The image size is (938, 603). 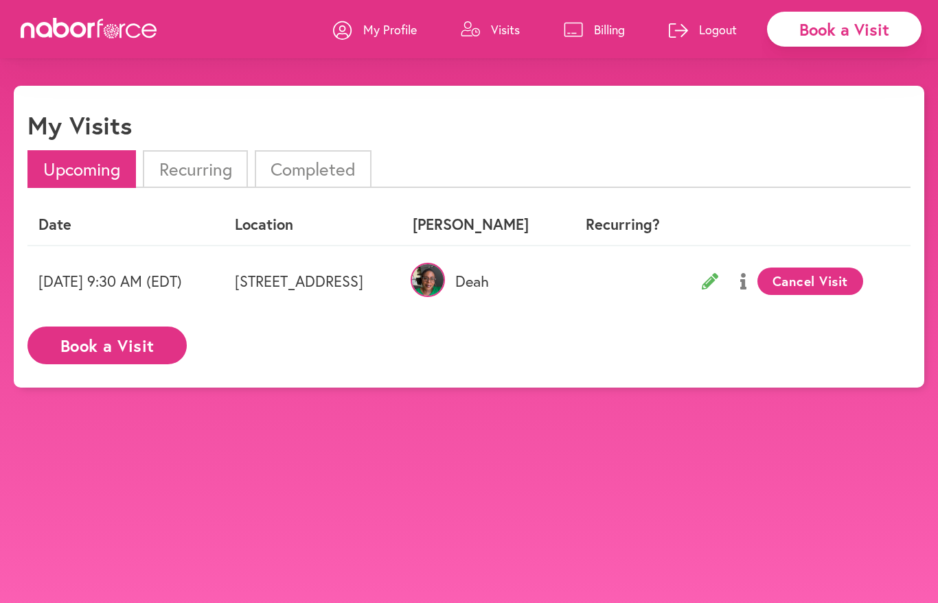 I want to click on p: My Profile, so click(x=390, y=30).